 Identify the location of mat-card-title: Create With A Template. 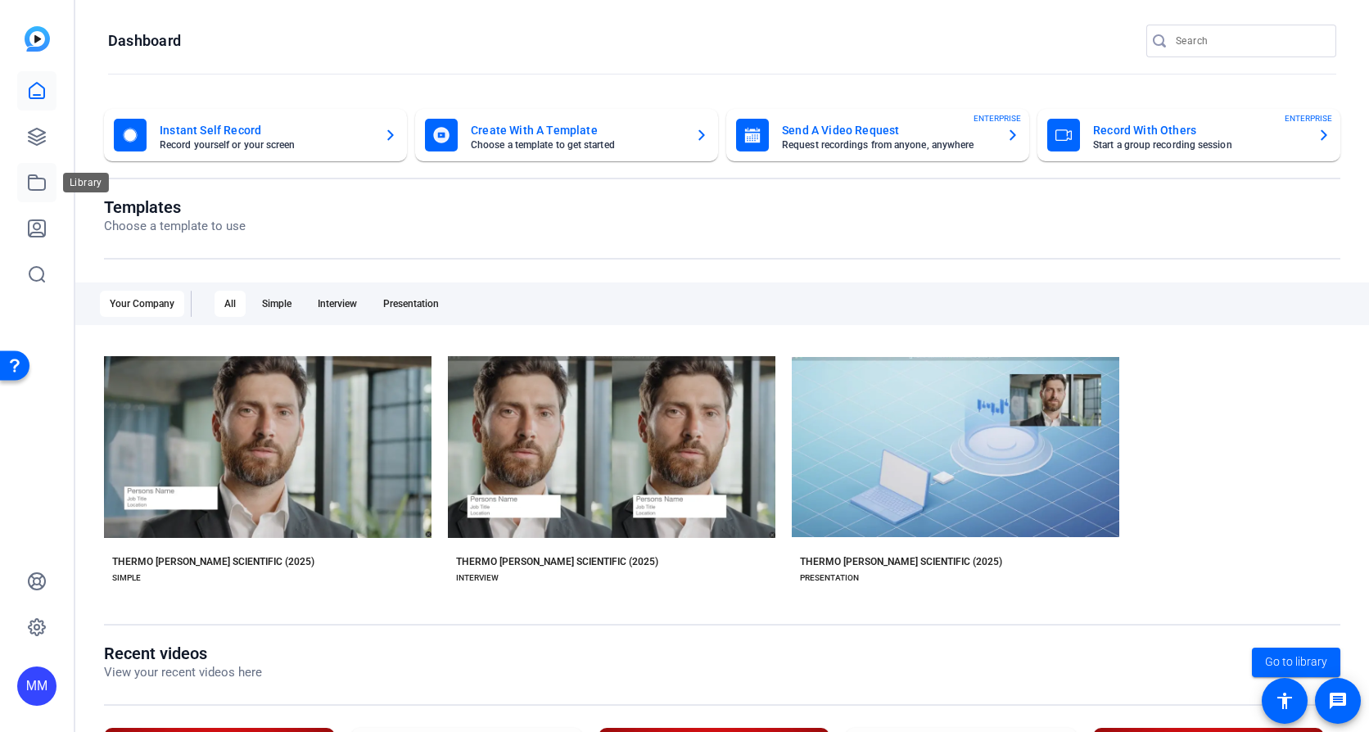
(576, 130).